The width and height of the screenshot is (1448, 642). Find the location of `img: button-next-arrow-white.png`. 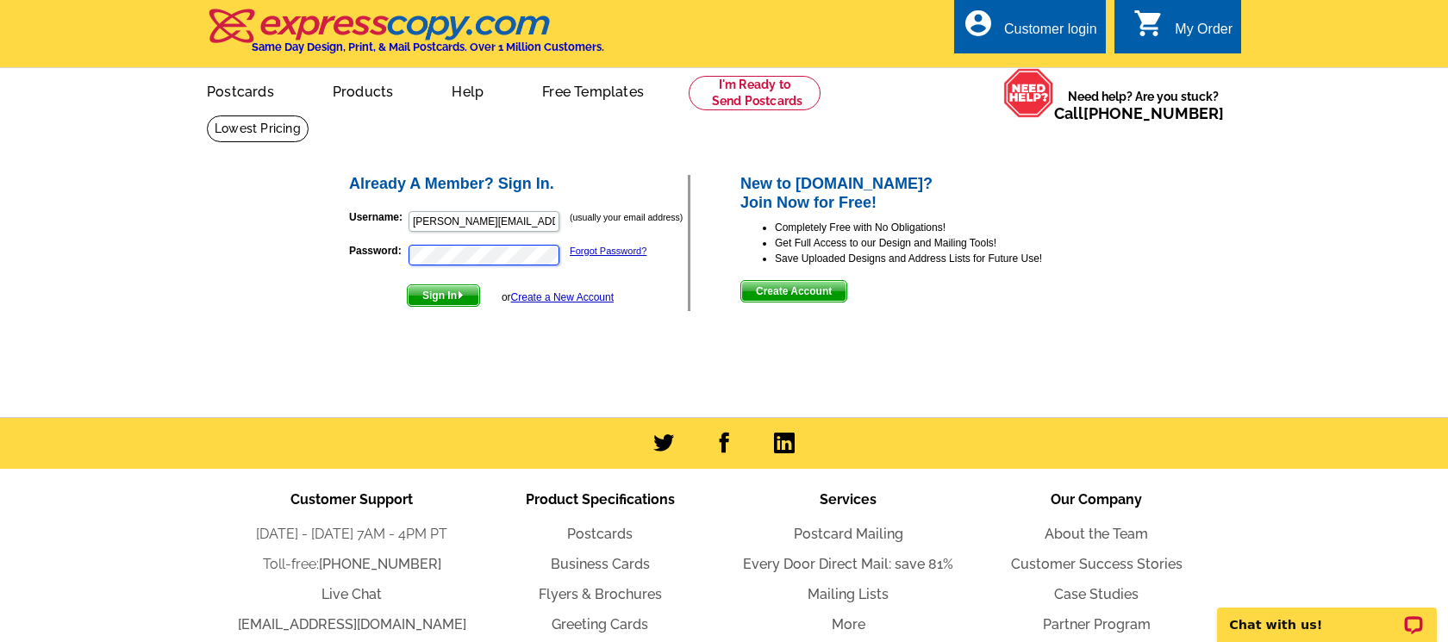

img: button-next-arrow-white.png is located at coordinates (460, 295).